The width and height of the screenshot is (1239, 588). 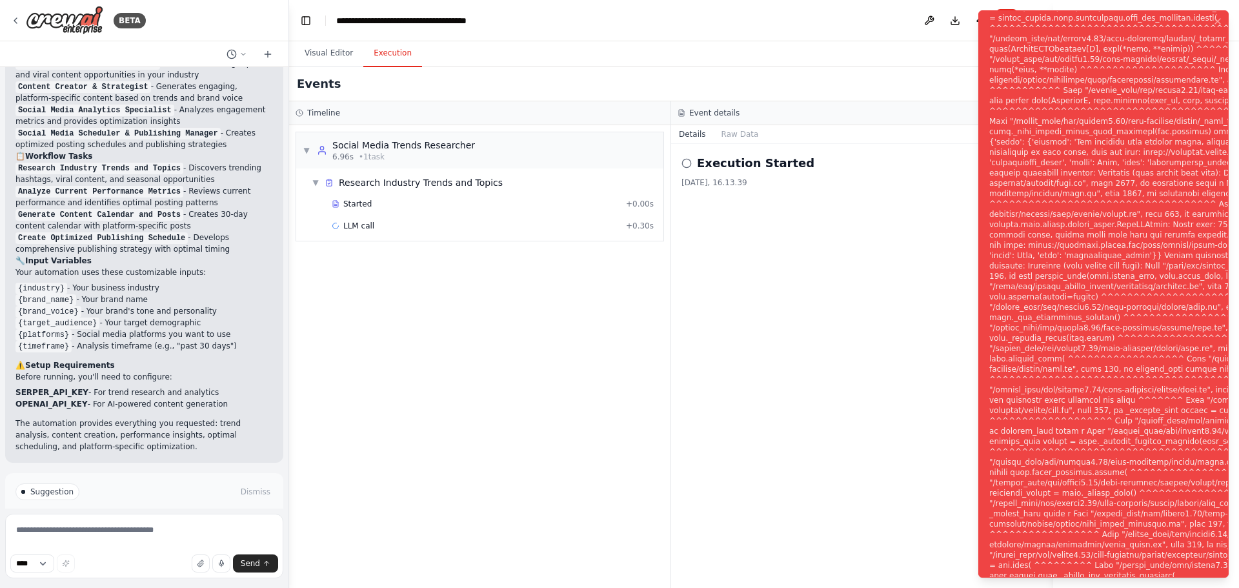 What do you see at coordinates (144, 323) in the screenshot?
I see `li: - Your target demographic` at bounding box center [144, 323].